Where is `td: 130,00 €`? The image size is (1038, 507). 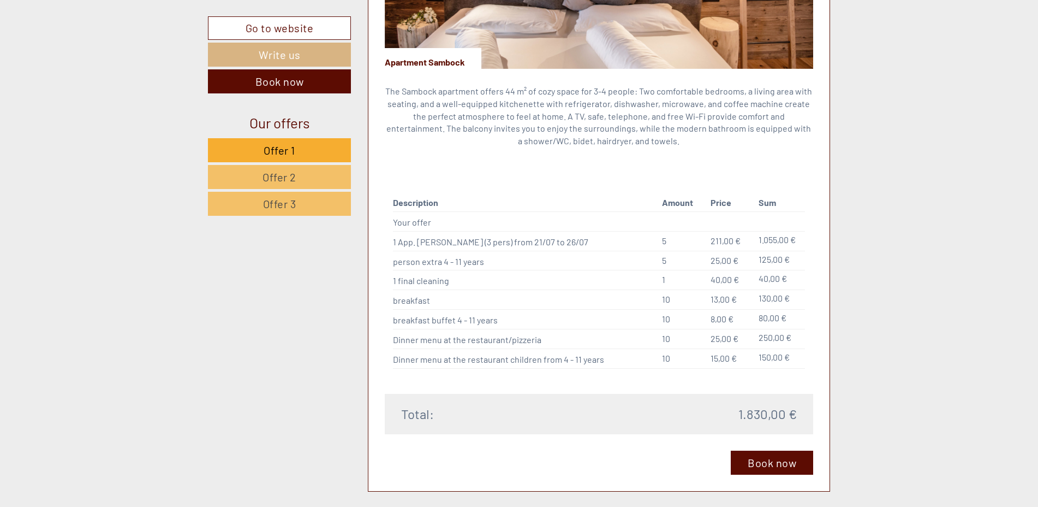 td: 130,00 € is located at coordinates (780, 300).